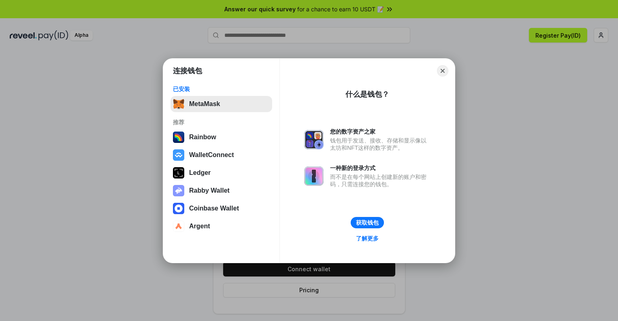 The image size is (618, 321). What do you see at coordinates (179, 173) in the screenshot?
I see `img: svg+xml,%3Csvg%20xmlns%3D%22http%3A%2F%2Fwww.w3.org%2F2000%2Fsvg%22%20width%3D%2228%22%20height%3...` at bounding box center [179, 173].